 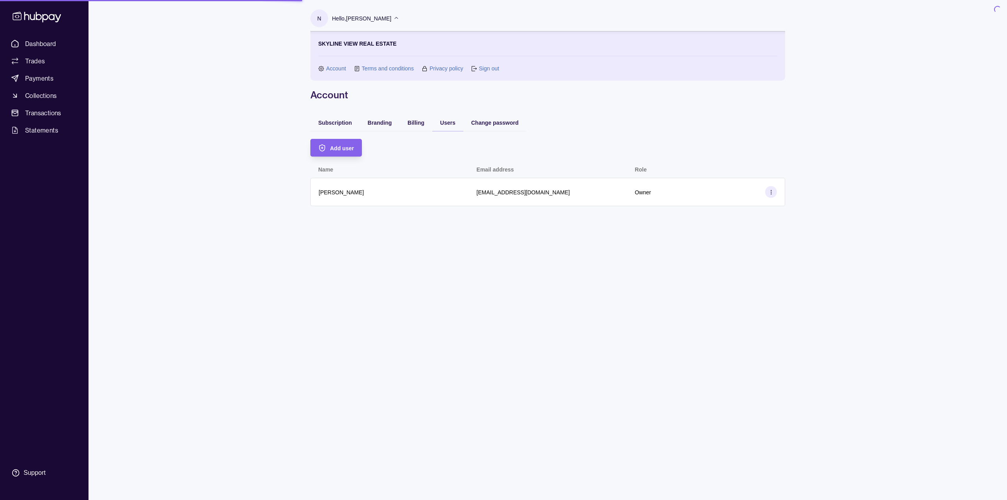 What do you see at coordinates (44, 78) in the screenshot?
I see `a: Payments` at bounding box center [44, 78].